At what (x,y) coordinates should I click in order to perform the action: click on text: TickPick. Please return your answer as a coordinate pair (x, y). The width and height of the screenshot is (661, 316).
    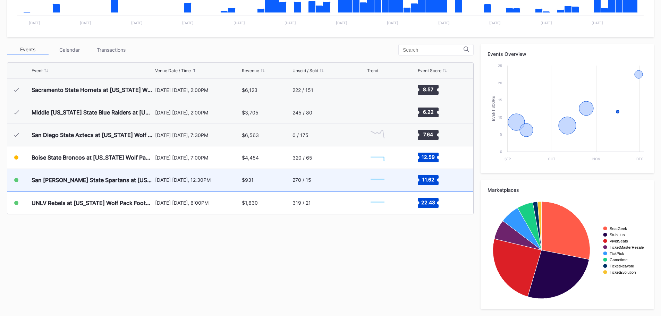
    Looking at the image, I should click on (617, 254).